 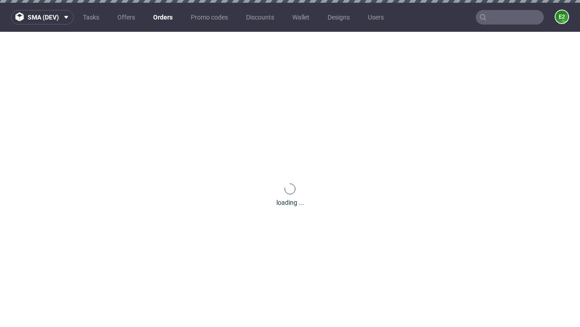 What do you see at coordinates (163, 17) in the screenshot?
I see `a: Orders` at bounding box center [163, 17].